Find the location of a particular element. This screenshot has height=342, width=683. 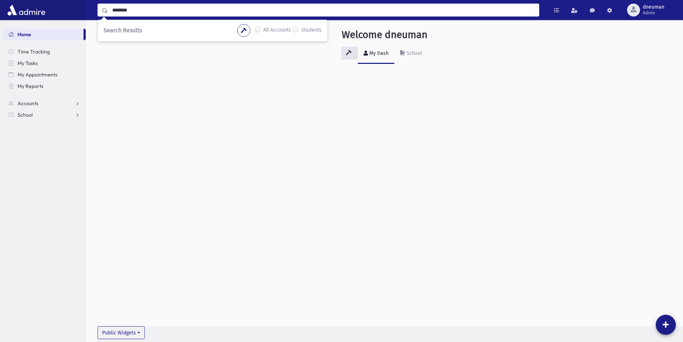

img: AdmirePro is located at coordinates (26, 10).